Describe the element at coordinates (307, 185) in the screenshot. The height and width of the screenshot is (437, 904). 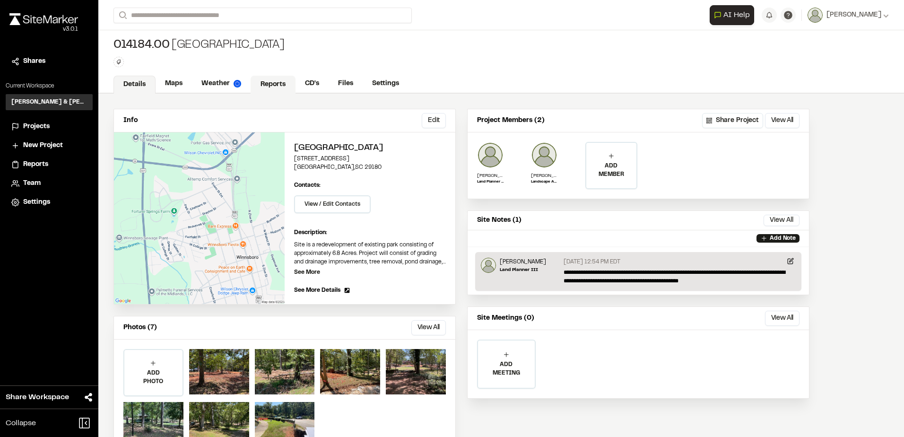
I see `p: Contacts:` at that location.